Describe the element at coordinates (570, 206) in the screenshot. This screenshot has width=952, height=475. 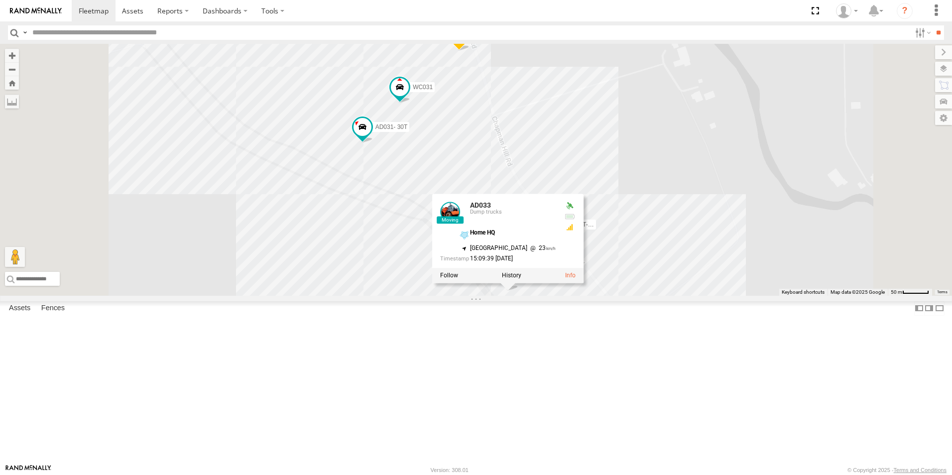
I see `div: Valid GPS Fix` at that location.